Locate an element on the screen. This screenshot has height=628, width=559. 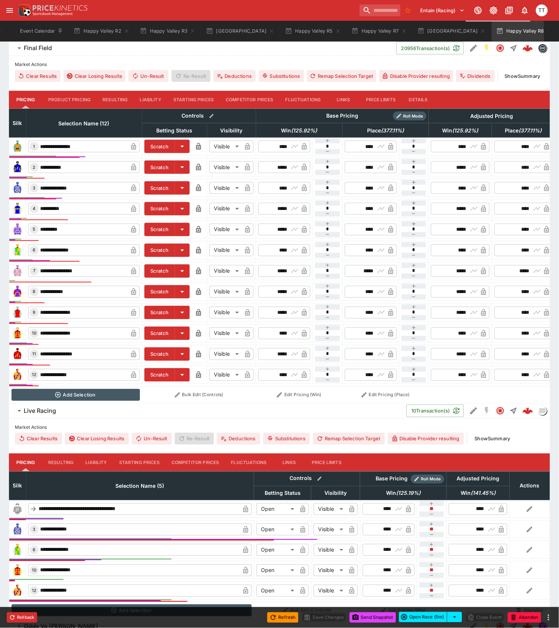
em: ( 125.19 %) is located at coordinates (408, 493).